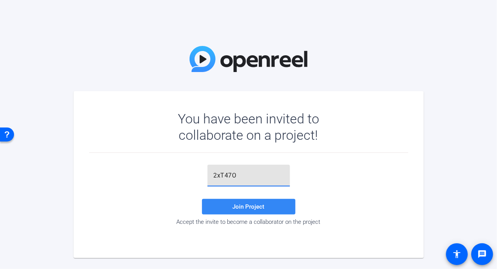 This screenshot has width=497, height=269. I want to click on span: Join Project, so click(249, 207).